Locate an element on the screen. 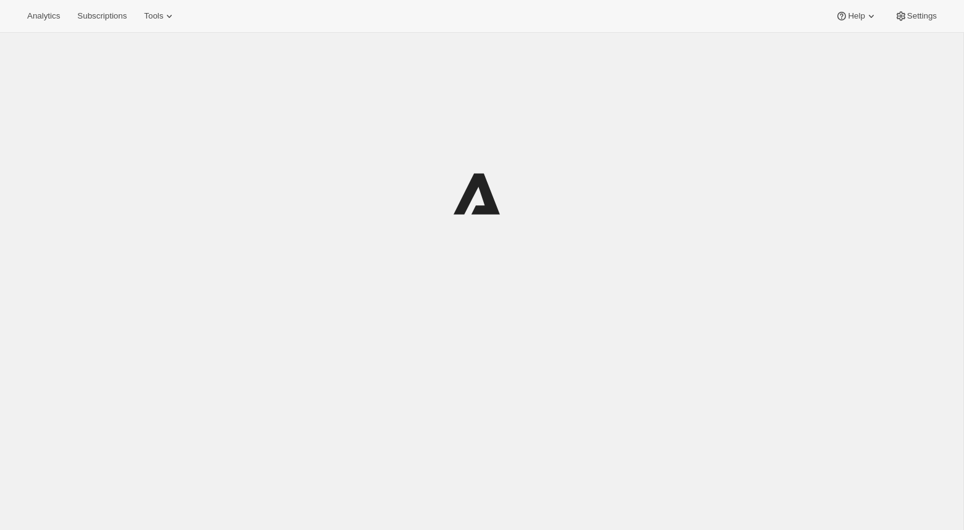 The height and width of the screenshot is (530, 964). span: Tools is located at coordinates (153, 16).